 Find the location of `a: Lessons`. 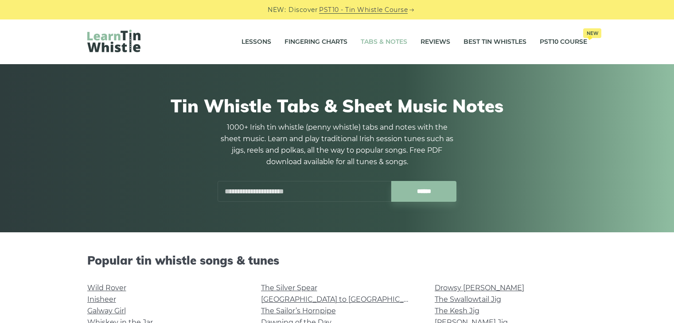

a: Lessons is located at coordinates (256, 42).